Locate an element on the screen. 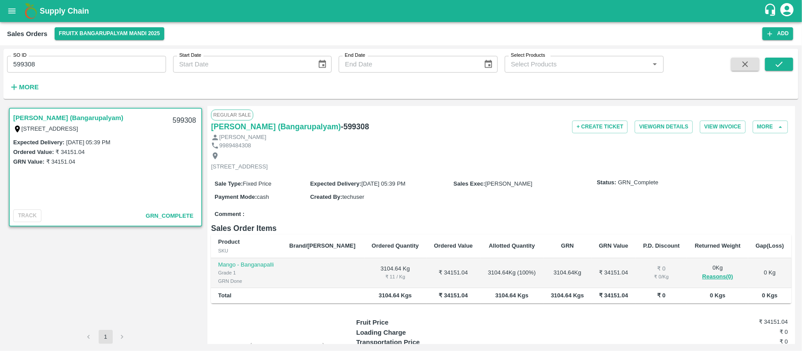 This screenshot has width=802, height=351. label: Select Products is located at coordinates (528, 55).